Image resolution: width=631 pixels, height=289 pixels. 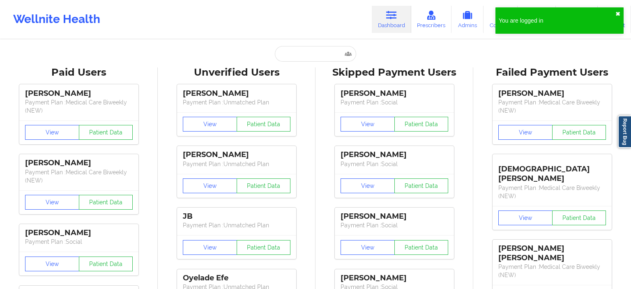 I want to click on div: Oyelade Efe, so click(x=237, y=278).